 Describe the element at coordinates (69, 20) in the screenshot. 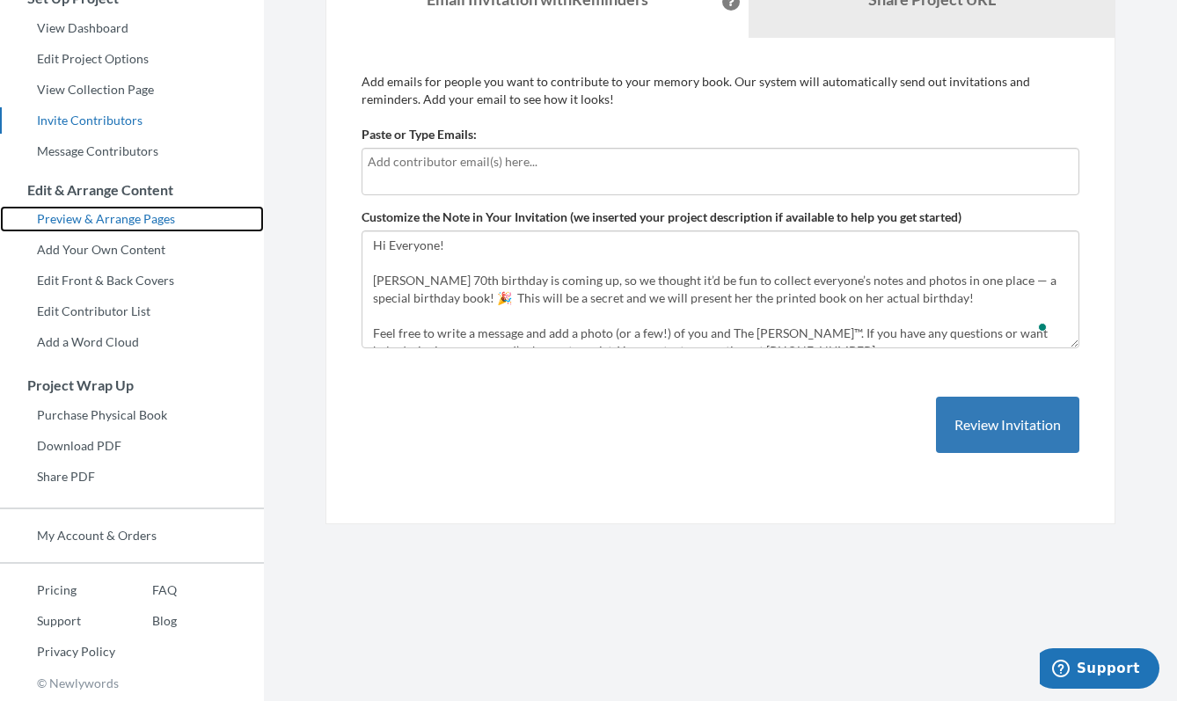

I see `span: Support` at that location.